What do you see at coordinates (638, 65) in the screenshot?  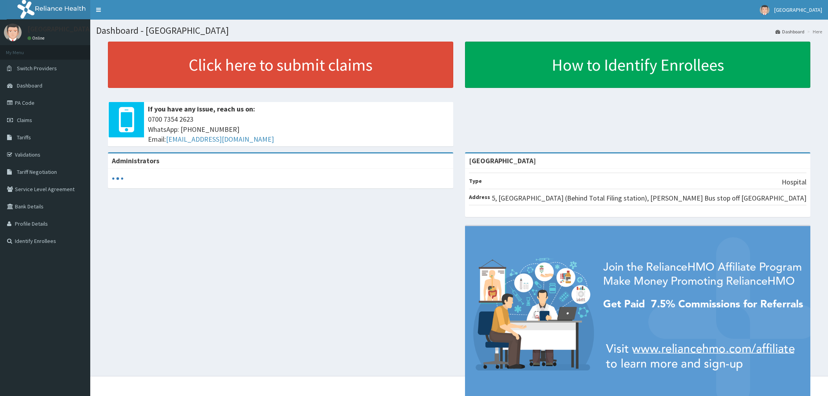 I see `a: How to Identify Enrollees` at bounding box center [638, 65].